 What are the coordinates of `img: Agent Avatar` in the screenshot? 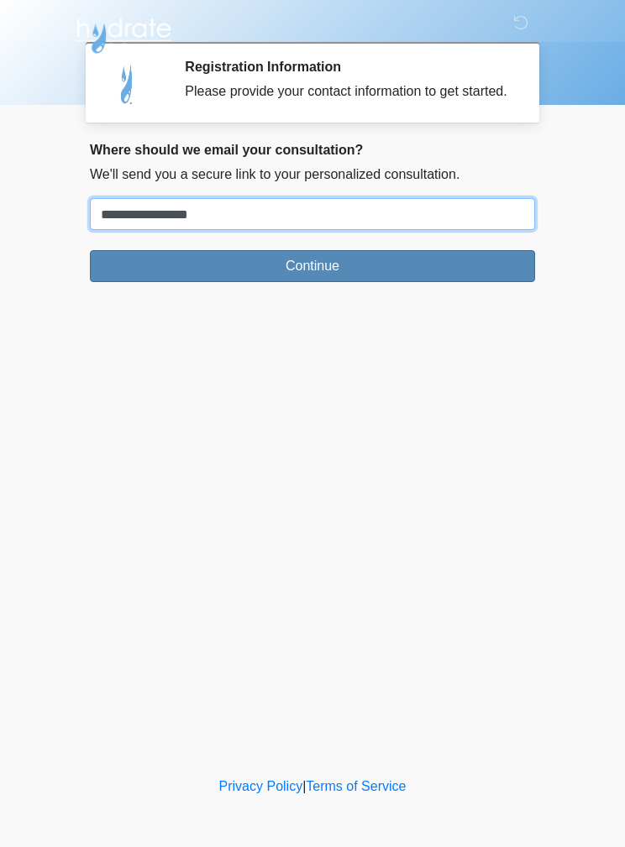 It's located at (128, 84).